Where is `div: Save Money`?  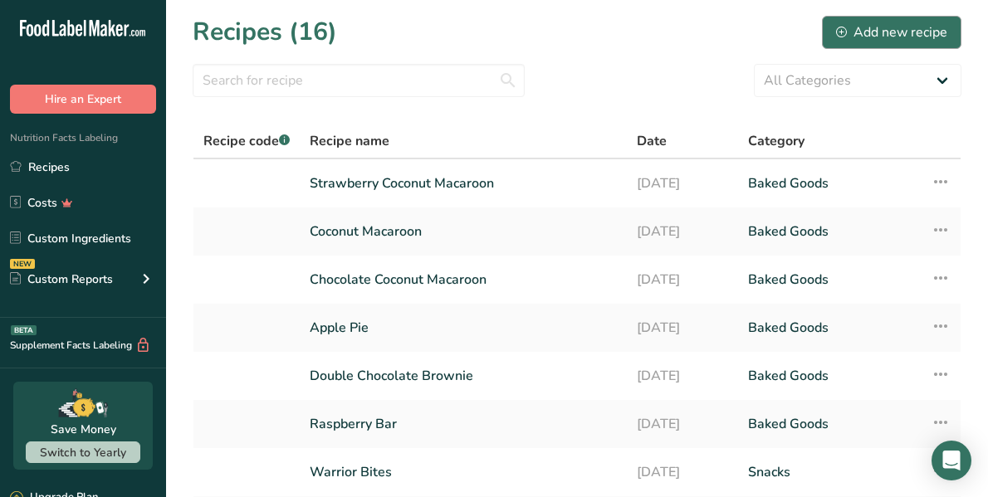 div: Save Money is located at coordinates (83, 429).